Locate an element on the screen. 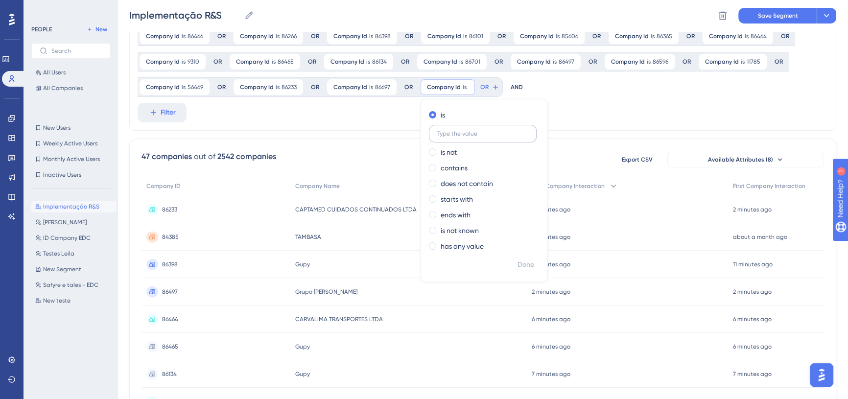 This screenshot has height=399, width=848. button: Weekly Active Users is located at coordinates (71, 143).